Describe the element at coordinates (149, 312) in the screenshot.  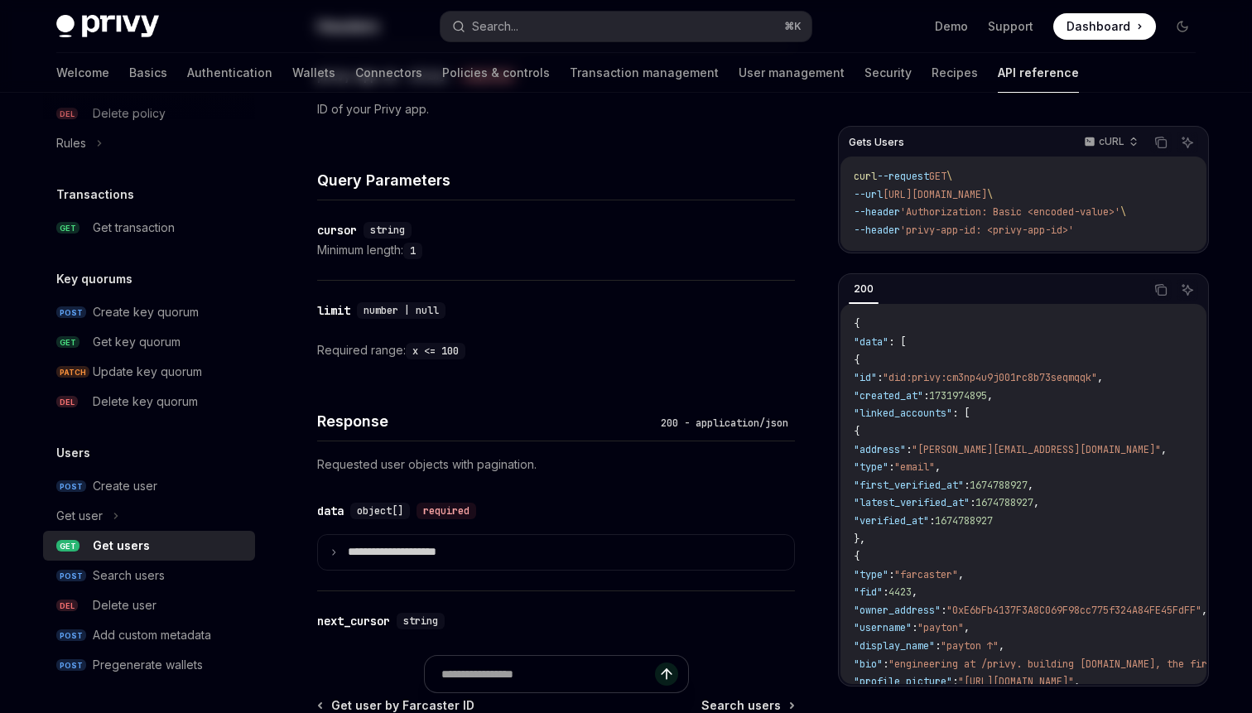
I see `a: POSTCreate key quorum` at that location.